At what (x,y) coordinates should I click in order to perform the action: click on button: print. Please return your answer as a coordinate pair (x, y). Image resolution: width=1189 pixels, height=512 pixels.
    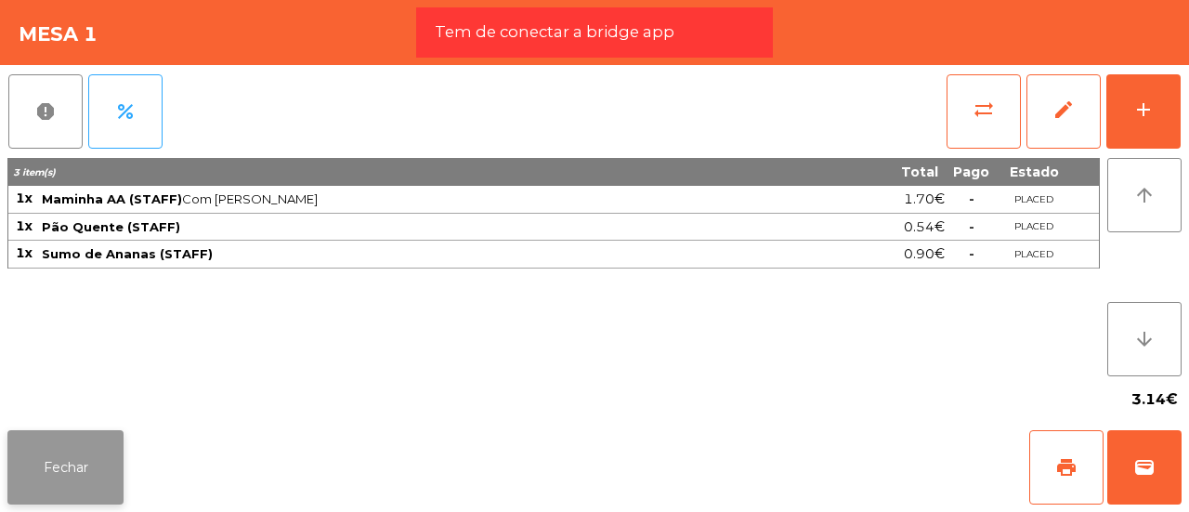
    Looking at the image, I should click on (1066, 467).